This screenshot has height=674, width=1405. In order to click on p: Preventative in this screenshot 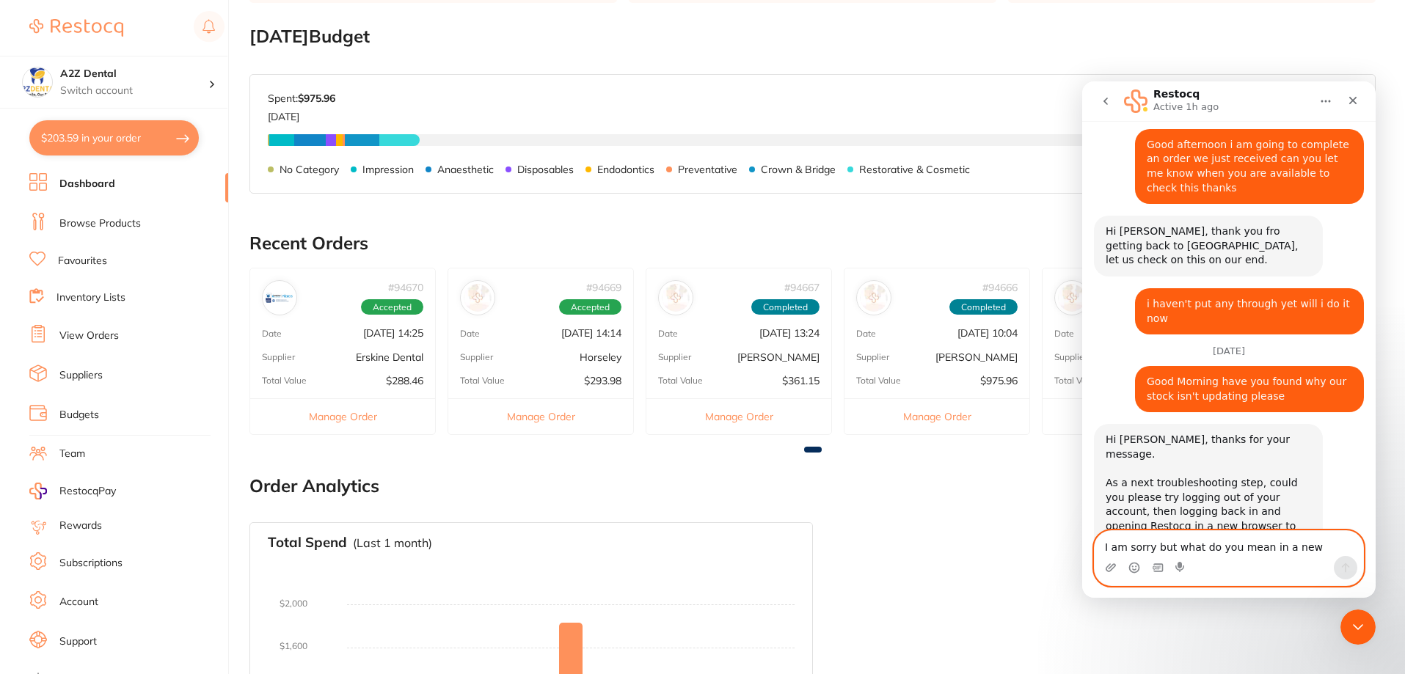, I will do `click(707, 170)`.